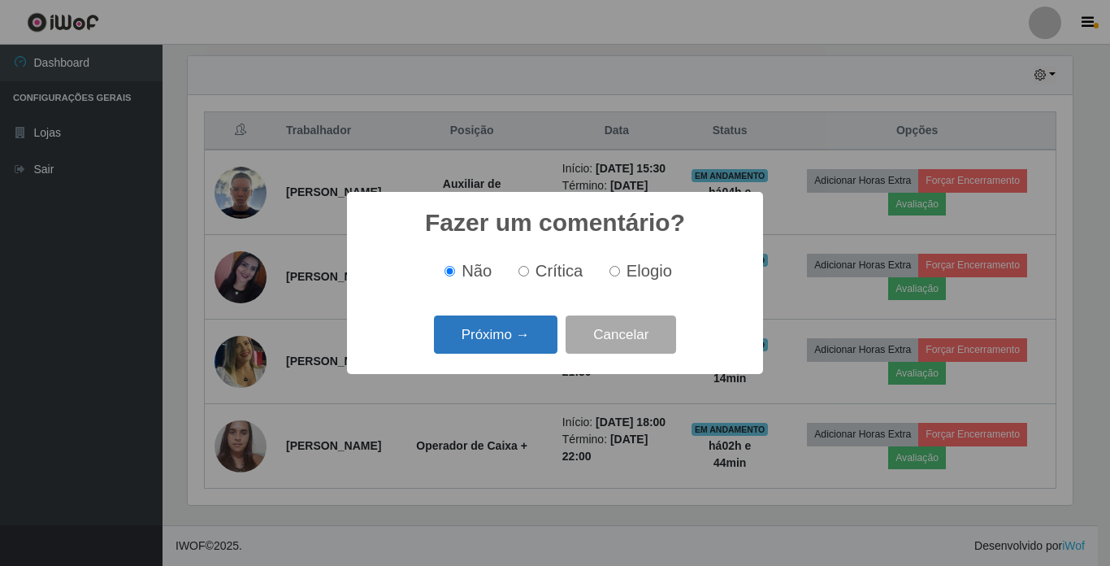 This screenshot has width=1110, height=566. Describe the element at coordinates (496, 334) in the screenshot. I see `button: Próximo →` at that location.